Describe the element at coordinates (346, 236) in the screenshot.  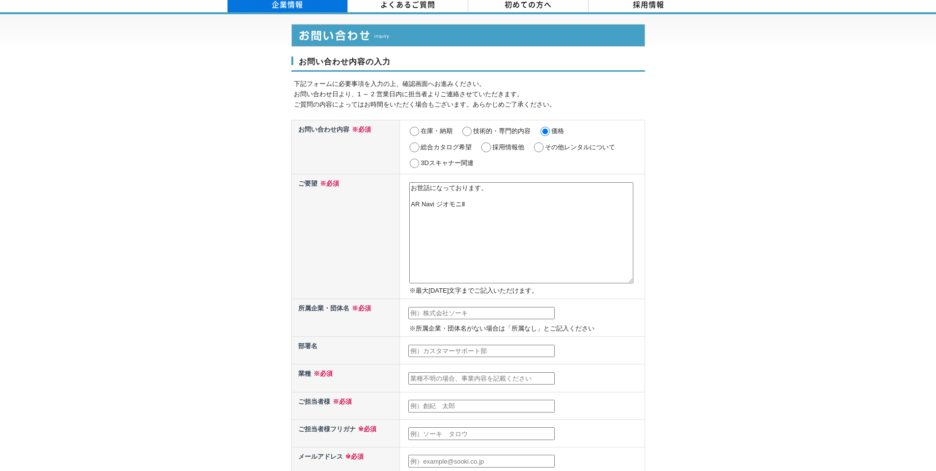
I see `th: ご要望` at that location.